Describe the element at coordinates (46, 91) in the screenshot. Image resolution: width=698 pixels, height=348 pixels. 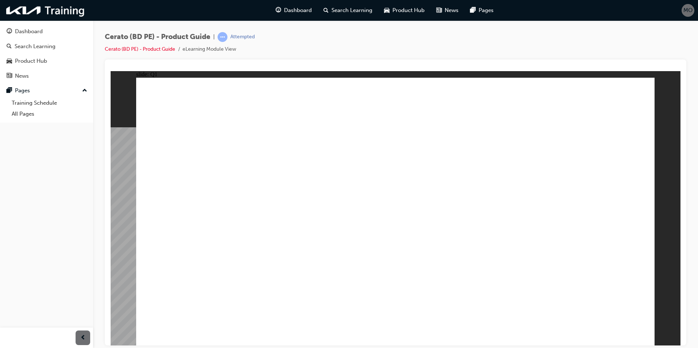
I see `button: Pages` at that location.